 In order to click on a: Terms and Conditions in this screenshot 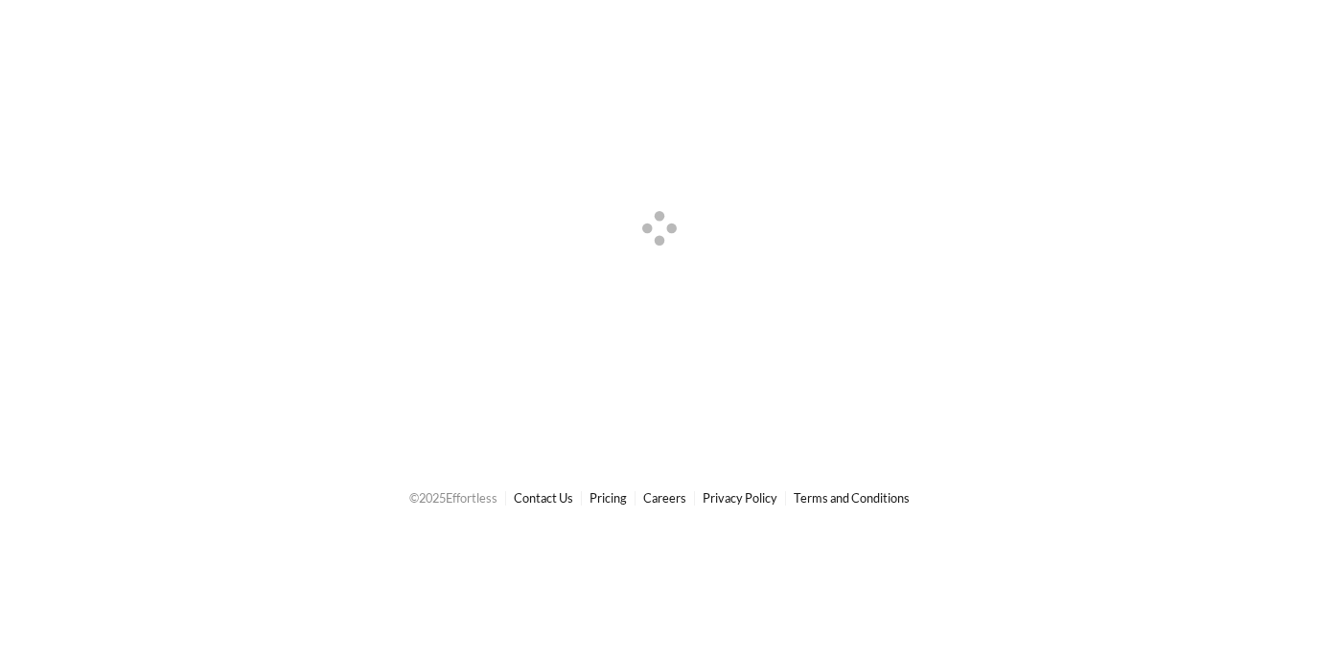, I will do `click(851, 498)`.